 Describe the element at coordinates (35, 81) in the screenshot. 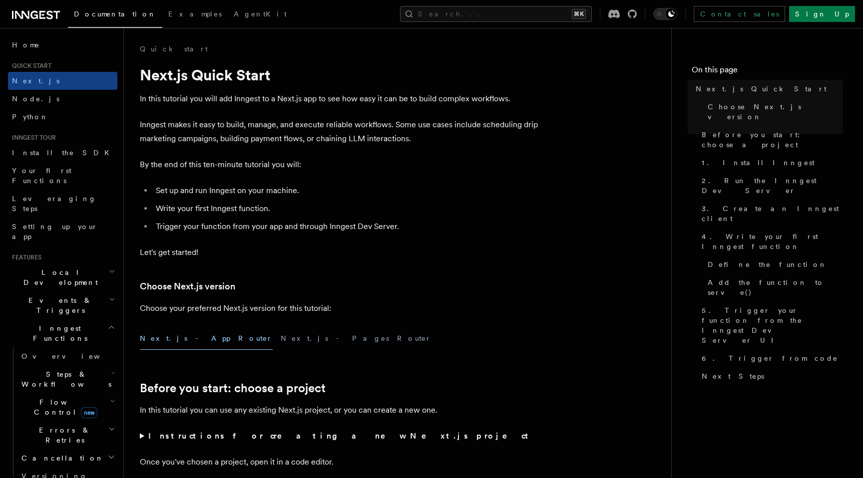

I see `span: Next.js` at that location.